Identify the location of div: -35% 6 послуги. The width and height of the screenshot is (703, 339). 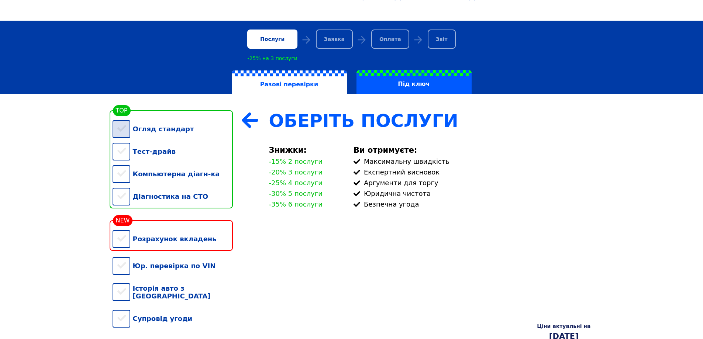
(296, 204).